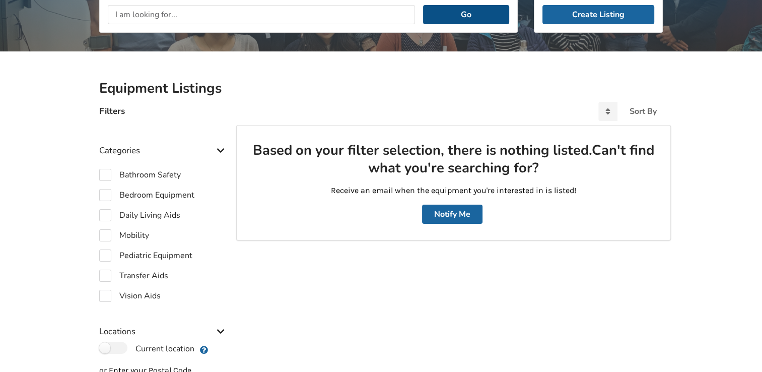  What do you see at coordinates (124, 235) in the screenshot?
I see `label: Mobility` at bounding box center [124, 235].